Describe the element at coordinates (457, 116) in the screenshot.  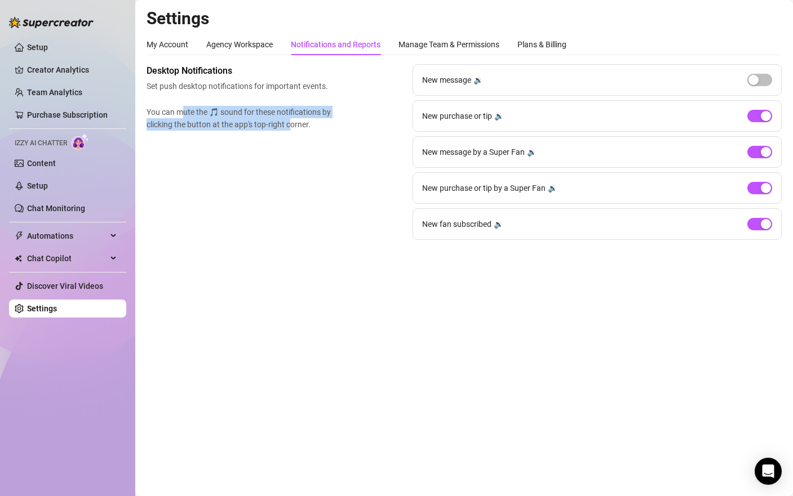
I see `span: New purchase or tip` at that location.